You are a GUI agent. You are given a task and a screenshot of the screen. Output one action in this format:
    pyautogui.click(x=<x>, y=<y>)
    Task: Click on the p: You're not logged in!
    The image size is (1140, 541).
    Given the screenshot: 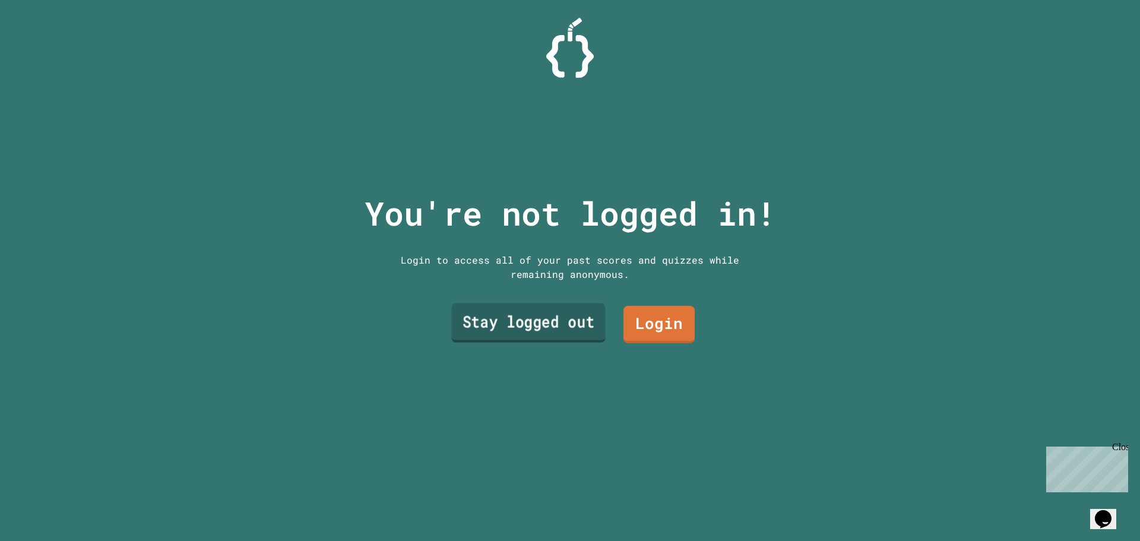 What is the action you would take?
    pyautogui.click(x=570, y=213)
    